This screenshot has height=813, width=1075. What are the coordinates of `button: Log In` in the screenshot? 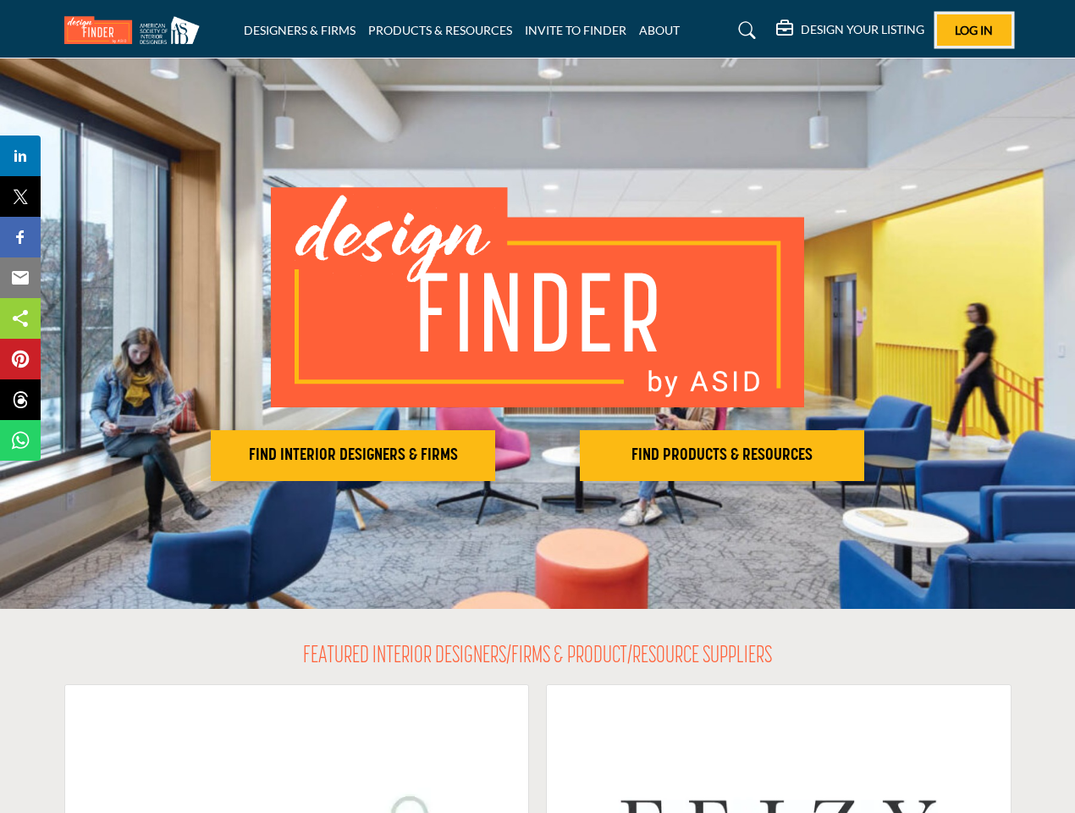 It's located at (974, 30).